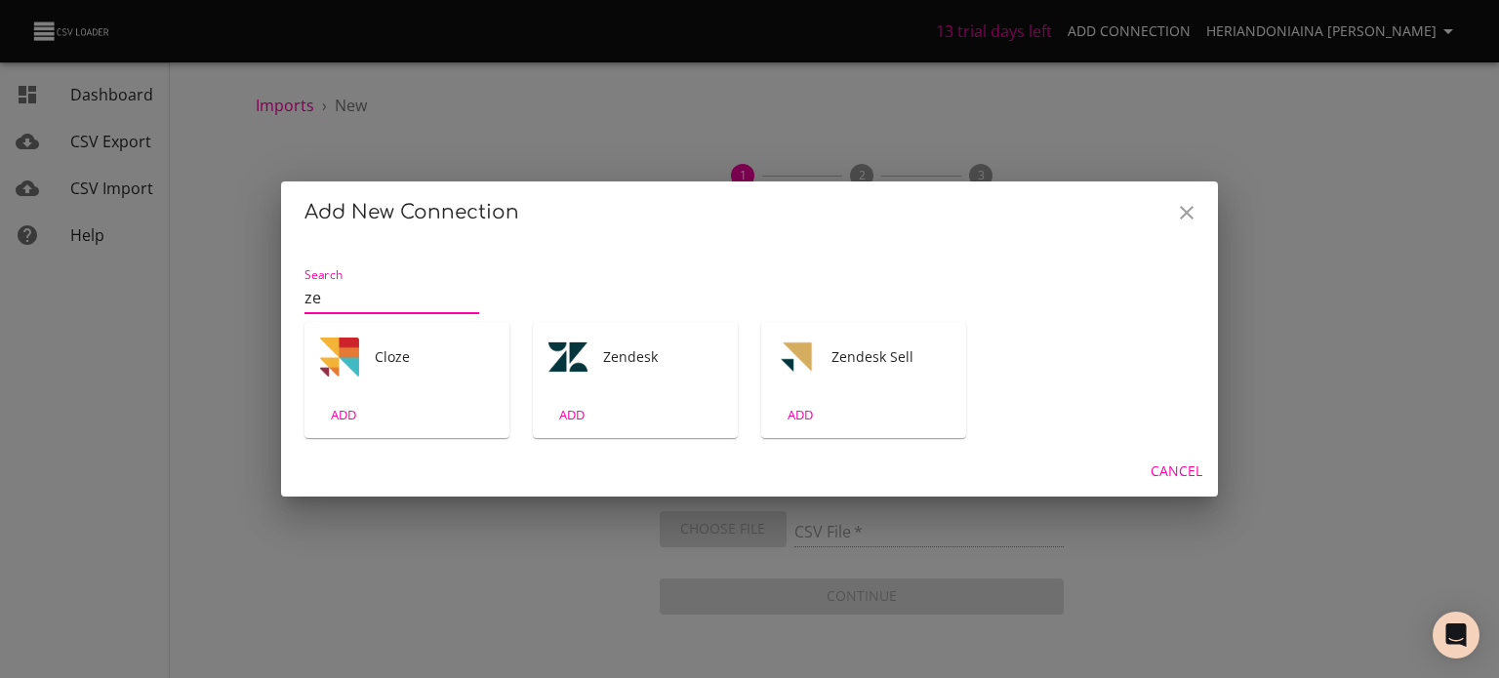 This screenshot has height=678, width=1499. Describe the element at coordinates (434, 357) in the screenshot. I see `span: Cloze` at that location.